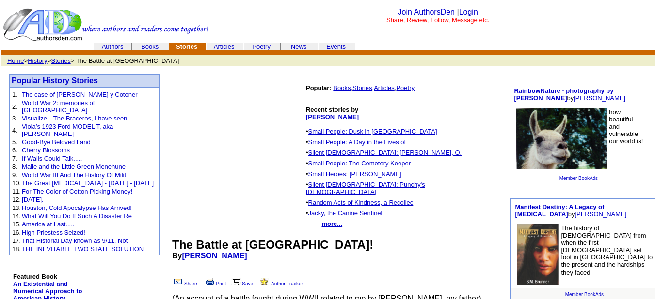  What do you see at coordinates (15, 150) in the screenshot?
I see `font: 6.` at bounding box center [15, 150].